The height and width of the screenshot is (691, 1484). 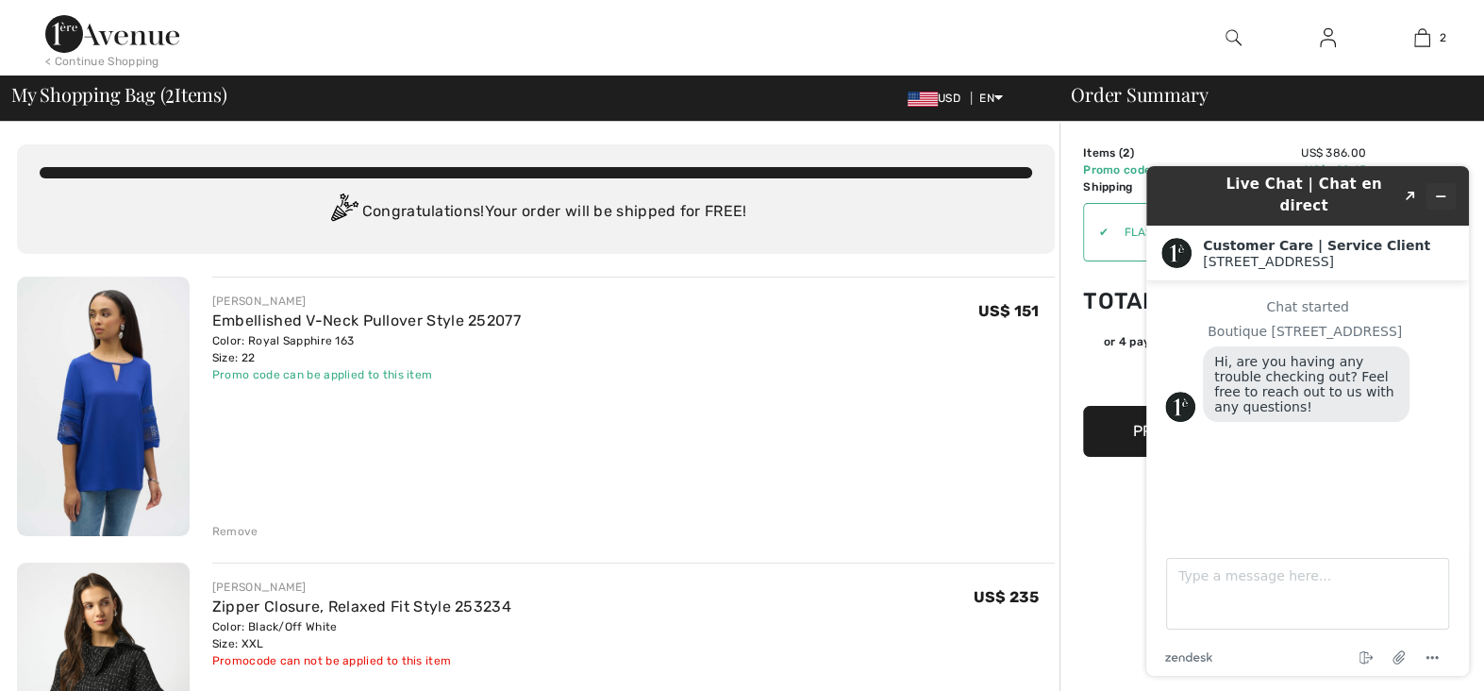 I want to click on td: Shipping, so click(x=1134, y=187).